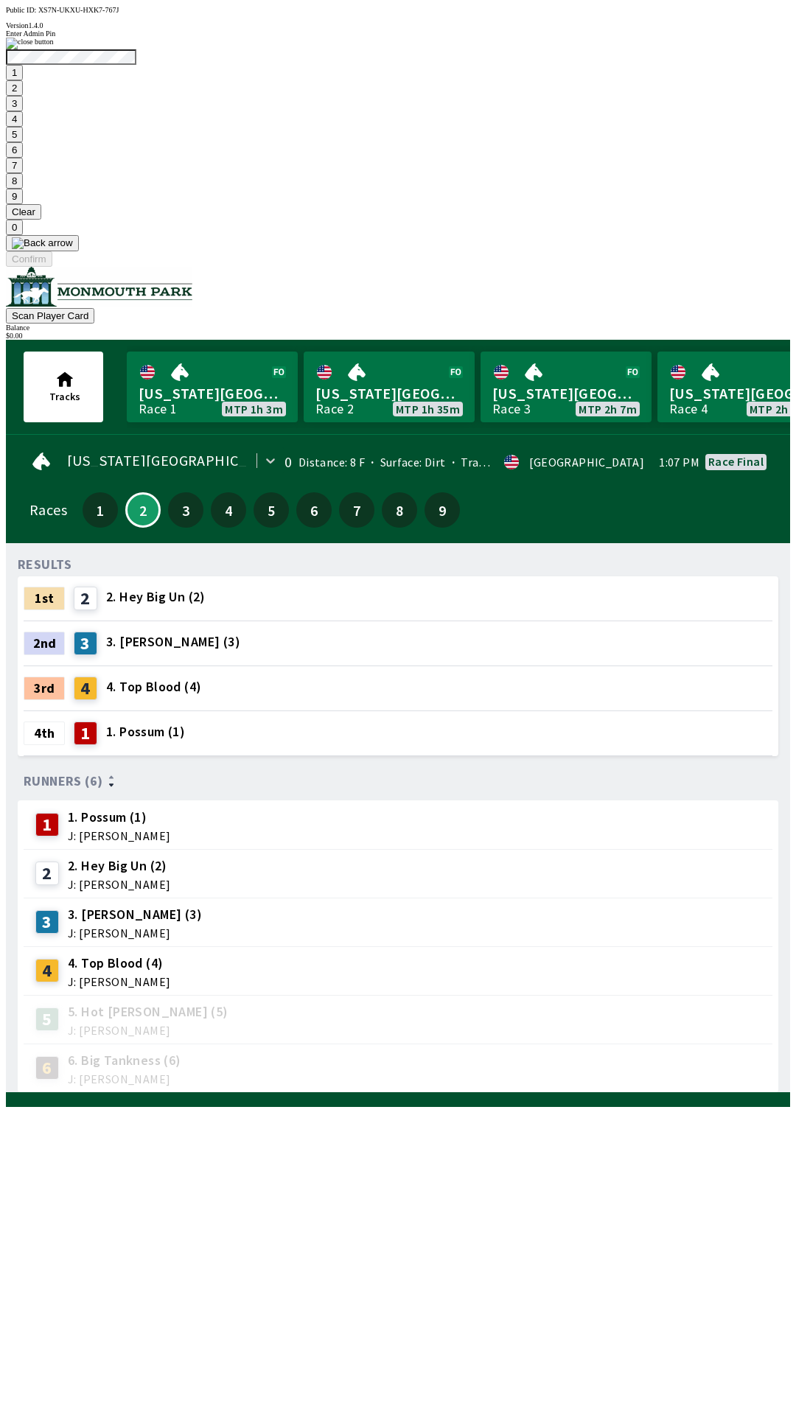 Image resolution: width=796 pixels, height=1415 pixels. I want to click on img: close button, so click(29, 43).